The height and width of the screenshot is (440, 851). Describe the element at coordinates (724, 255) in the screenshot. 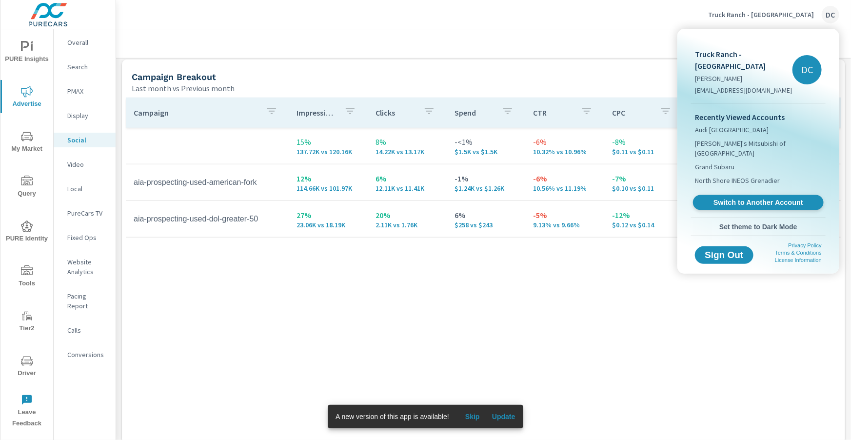

I see `button: Sign Out` at that location.